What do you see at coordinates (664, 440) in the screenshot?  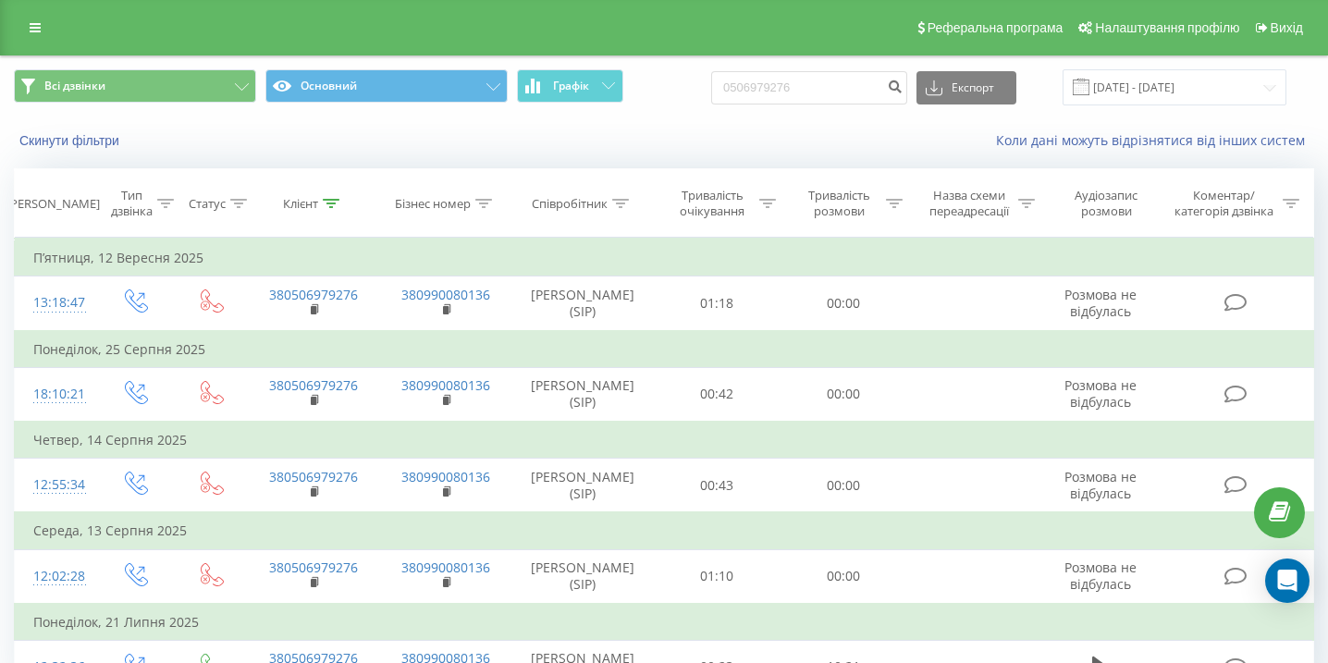 I see `td: Четвер, 14 Серпня 2025` at bounding box center [664, 440].